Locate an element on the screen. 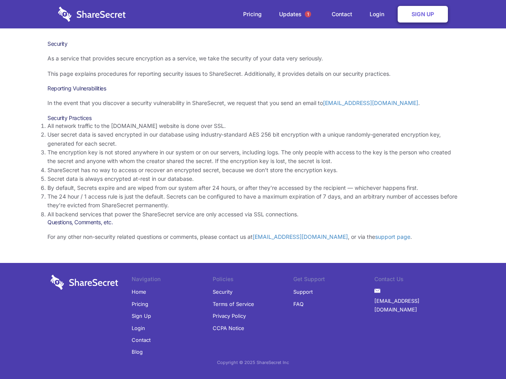  li: By default, Secrets expire and are wiped from our system after 24 hours, or after they’re accesse... is located at coordinates (253, 188).